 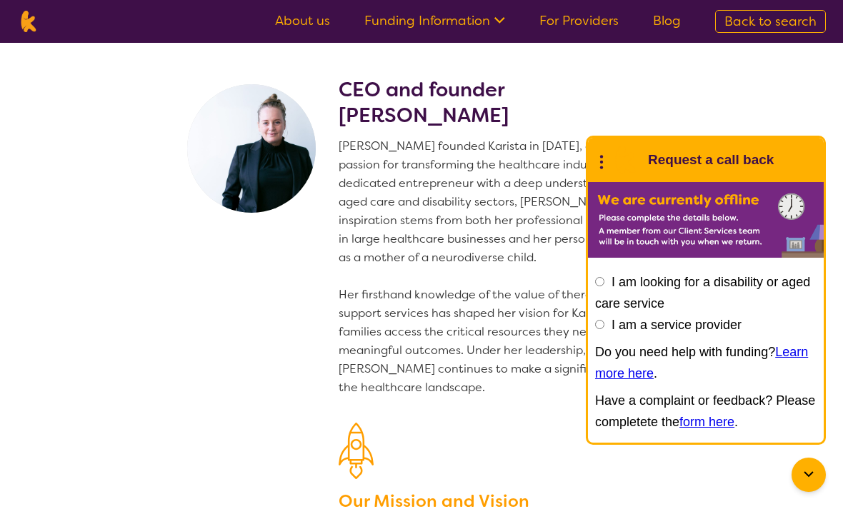 I want to click on p: Have a complaint or feedback? Please completete the ., so click(x=706, y=411).